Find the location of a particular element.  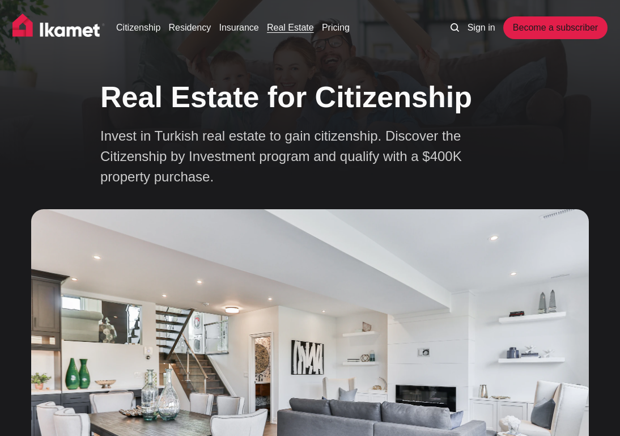

a: Sign in is located at coordinates (481, 28).